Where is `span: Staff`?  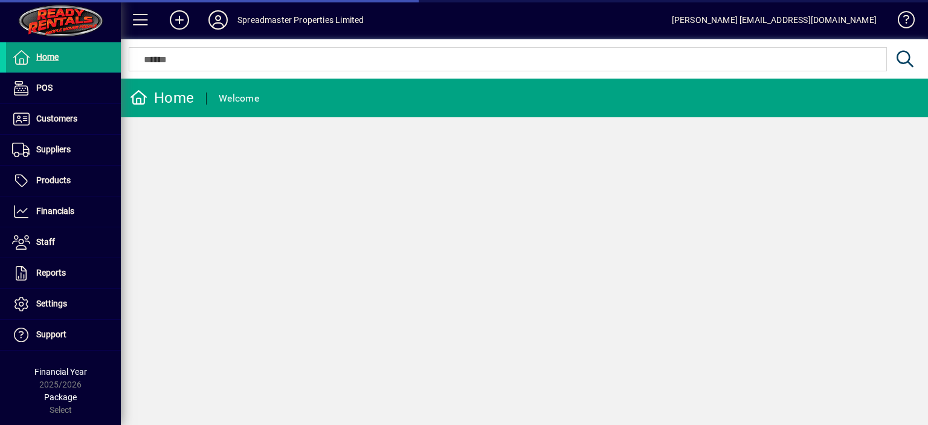 span: Staff is located at coordinates (45, 242).